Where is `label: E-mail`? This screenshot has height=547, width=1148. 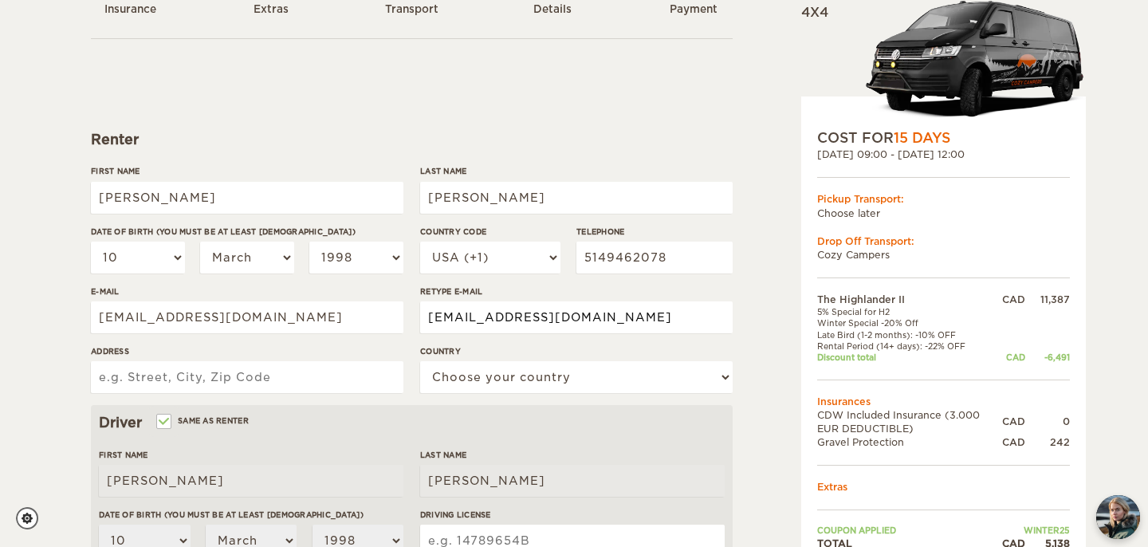 label: E-mail is located at coordinates (247, 291).